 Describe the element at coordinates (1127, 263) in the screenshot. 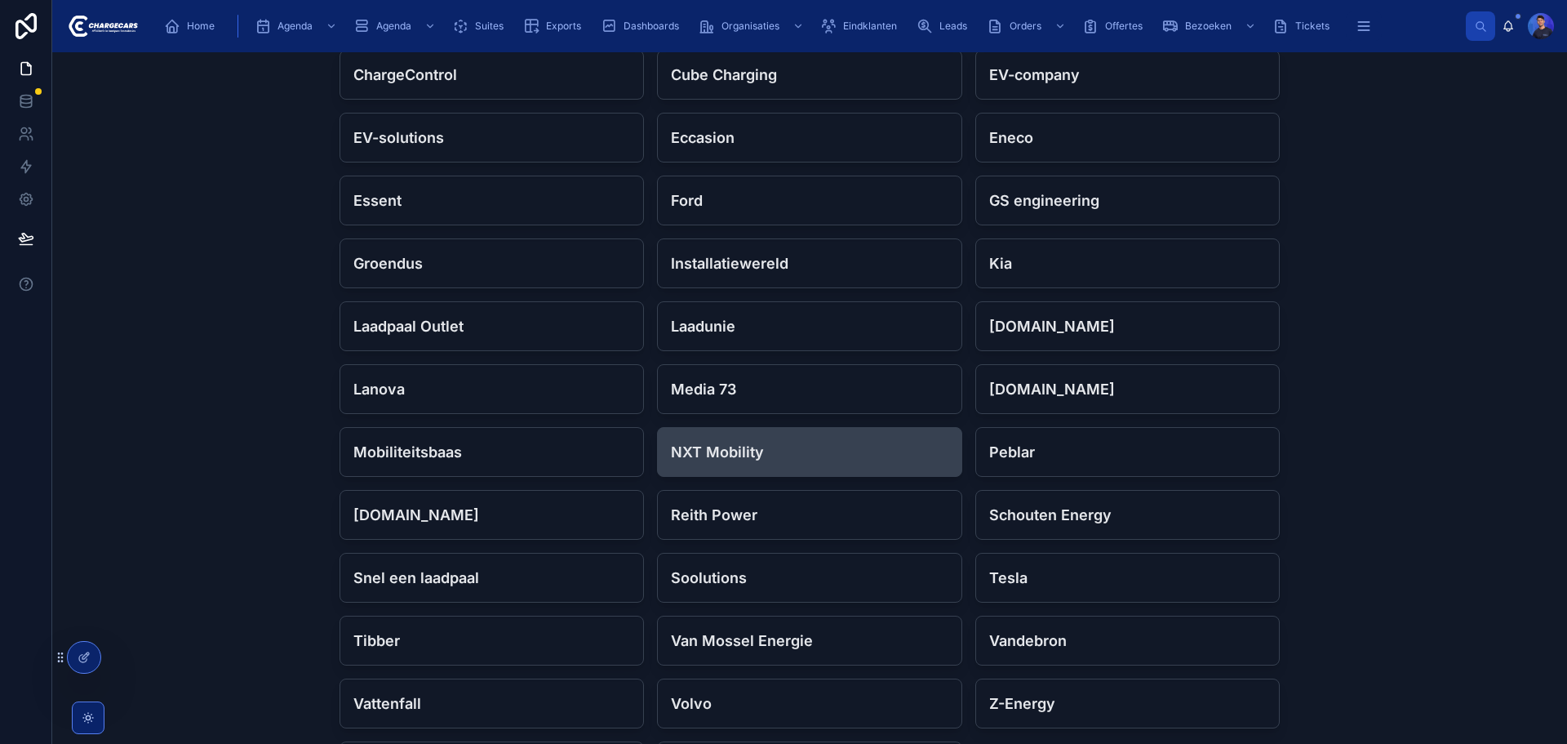

I see `h4: Kia` at that location.